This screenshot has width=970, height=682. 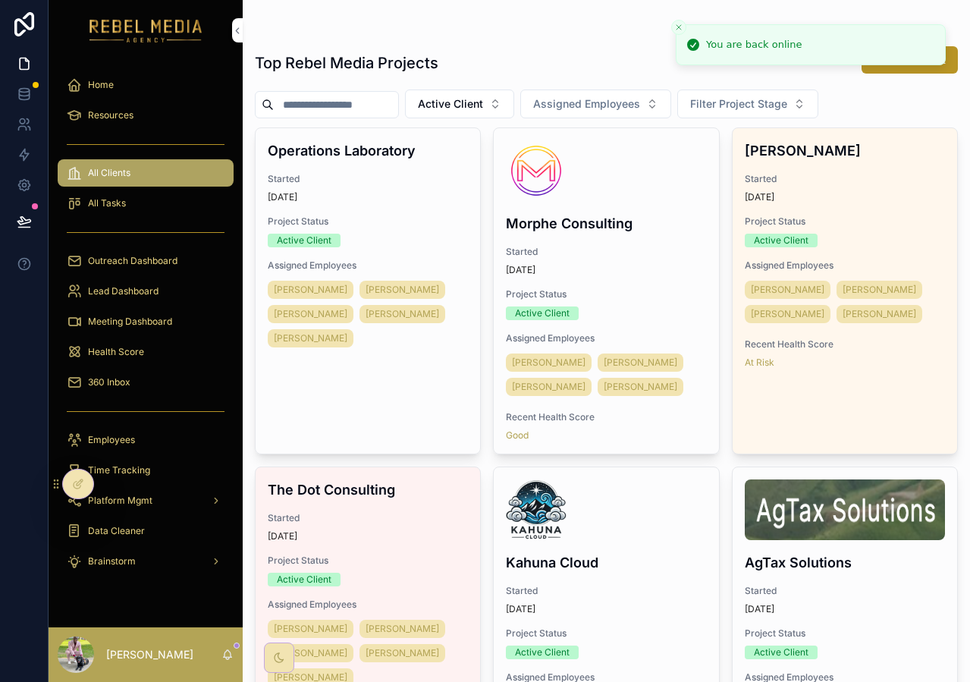 I want to click on h4: The Dot Consulting, so click(x=368, y=489).